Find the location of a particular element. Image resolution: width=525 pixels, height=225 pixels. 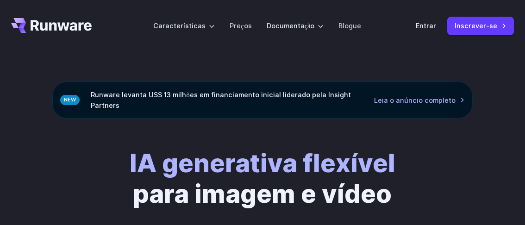

font: para imagem e vídeo is located at coordinates (262, 194).